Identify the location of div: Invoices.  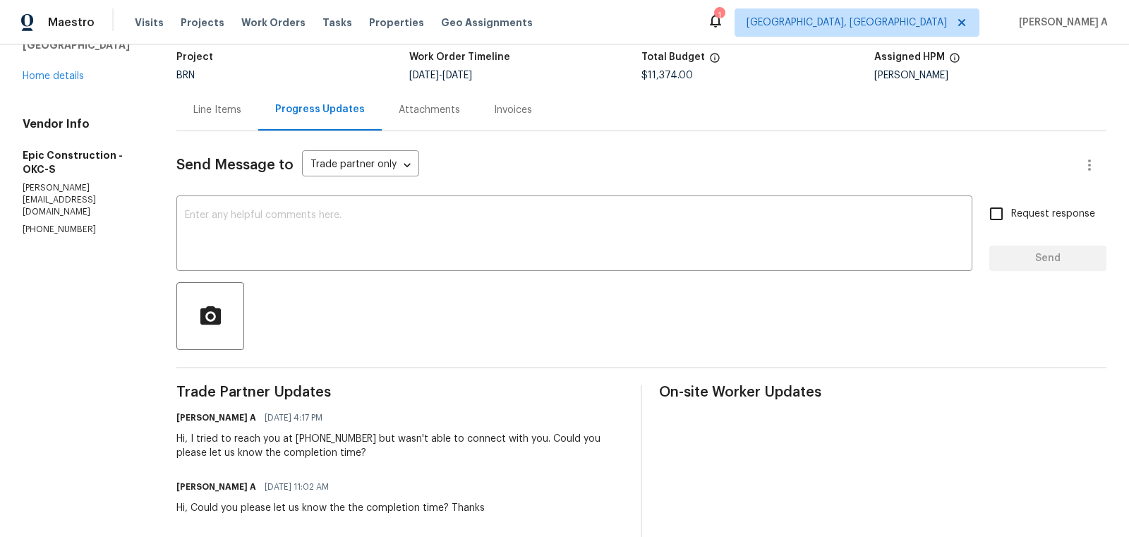
(513, 110).